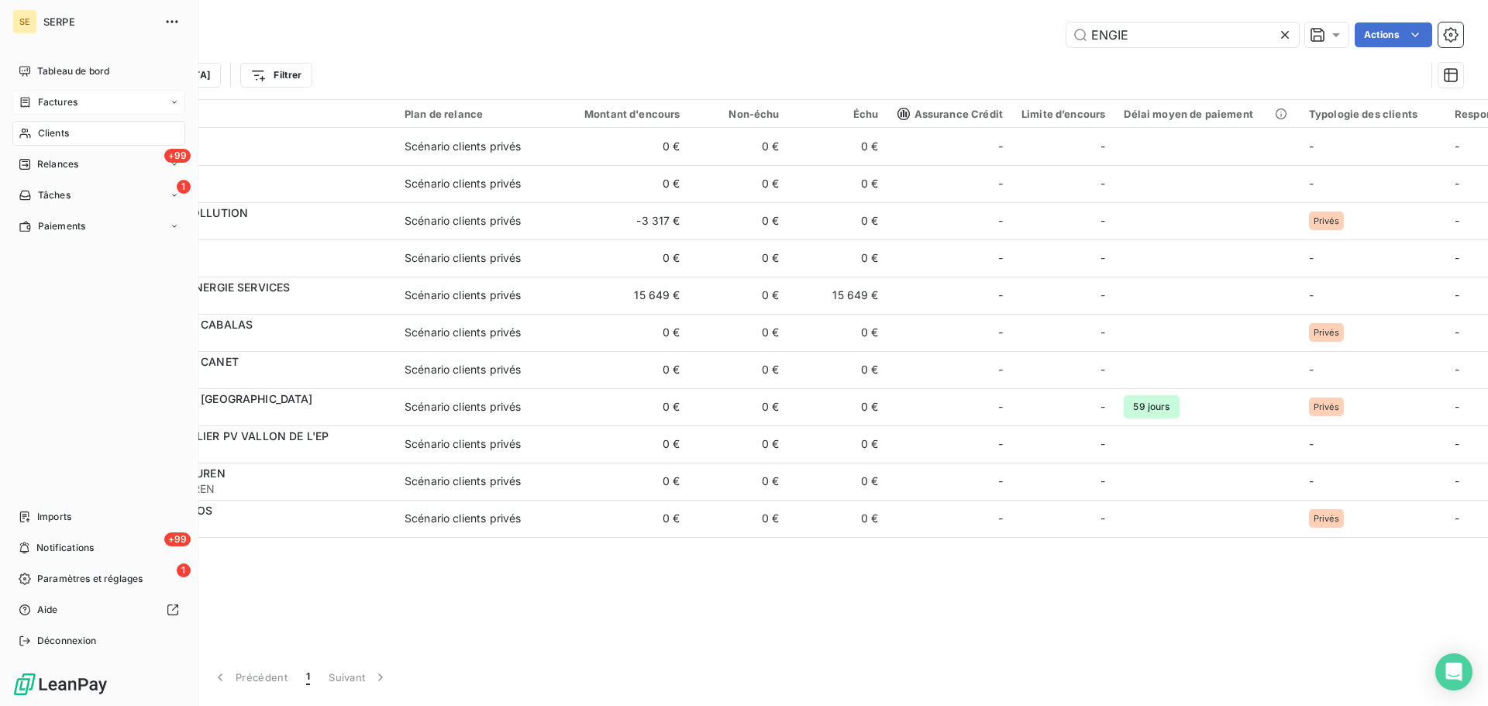 The height and width of the screenshot is (706, 1488). I want to click on span: 41ENGIE, so click(246, 378).